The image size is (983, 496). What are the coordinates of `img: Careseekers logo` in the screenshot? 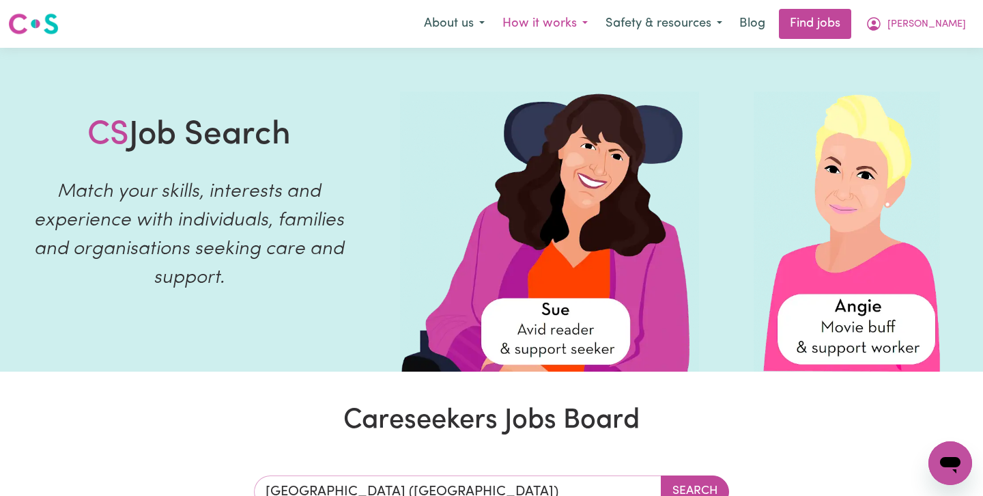 It's located at (33, 24).